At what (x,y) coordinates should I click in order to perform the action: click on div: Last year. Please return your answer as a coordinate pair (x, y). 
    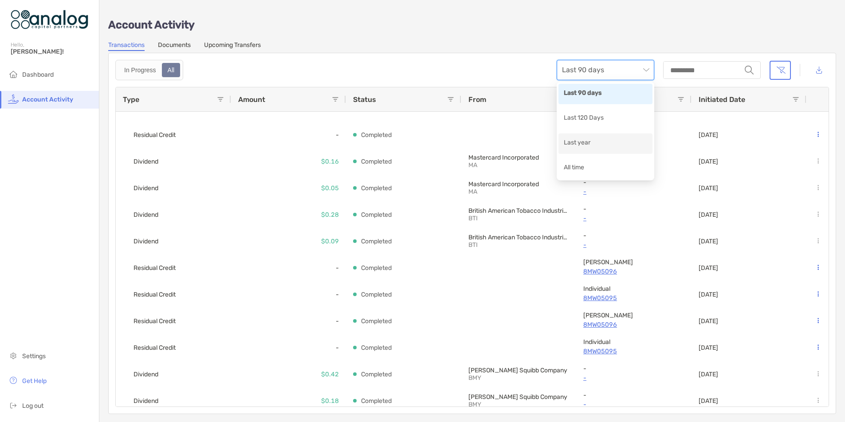
    Looking at the image, I should click on (606, 144).